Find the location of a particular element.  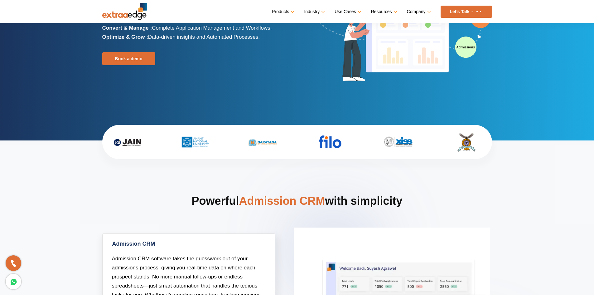

a: Products is located at coordinates (282, 12).